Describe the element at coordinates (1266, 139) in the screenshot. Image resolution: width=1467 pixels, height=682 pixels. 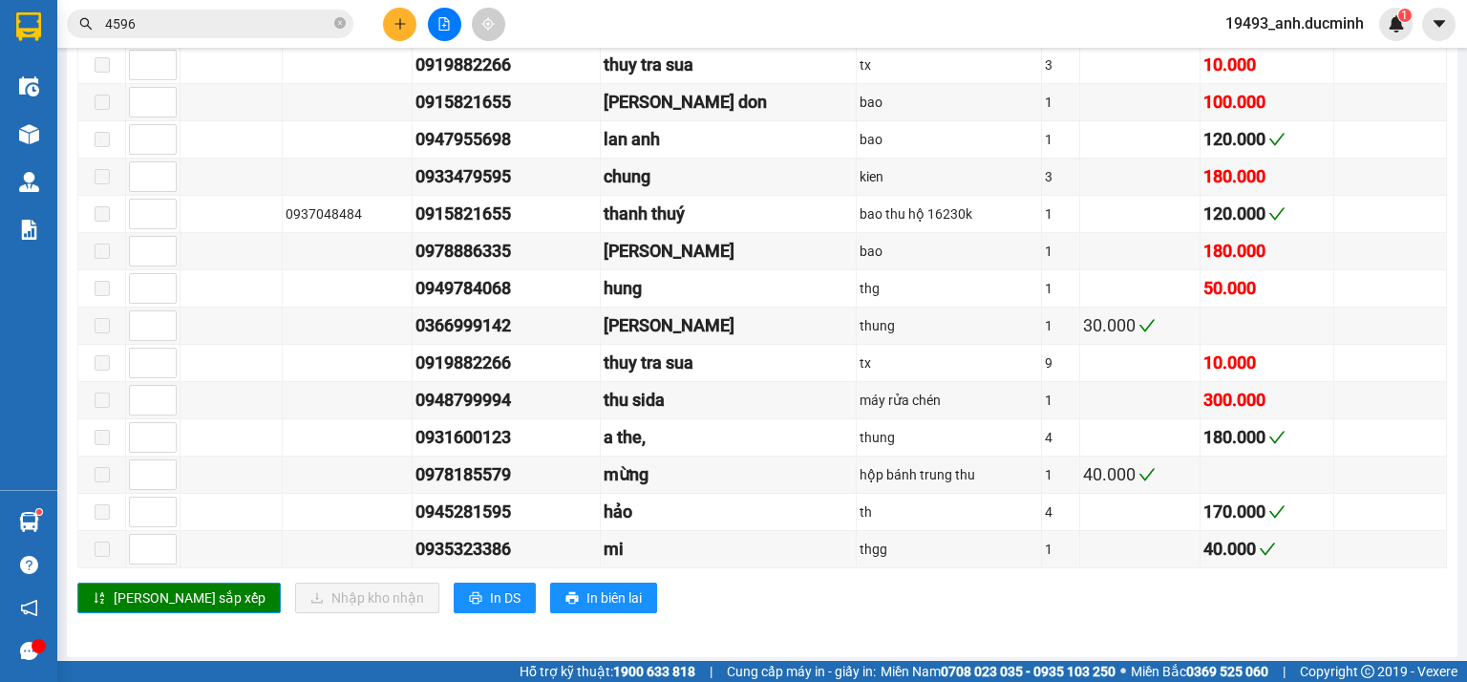
I see `div: 120.000` at that location.